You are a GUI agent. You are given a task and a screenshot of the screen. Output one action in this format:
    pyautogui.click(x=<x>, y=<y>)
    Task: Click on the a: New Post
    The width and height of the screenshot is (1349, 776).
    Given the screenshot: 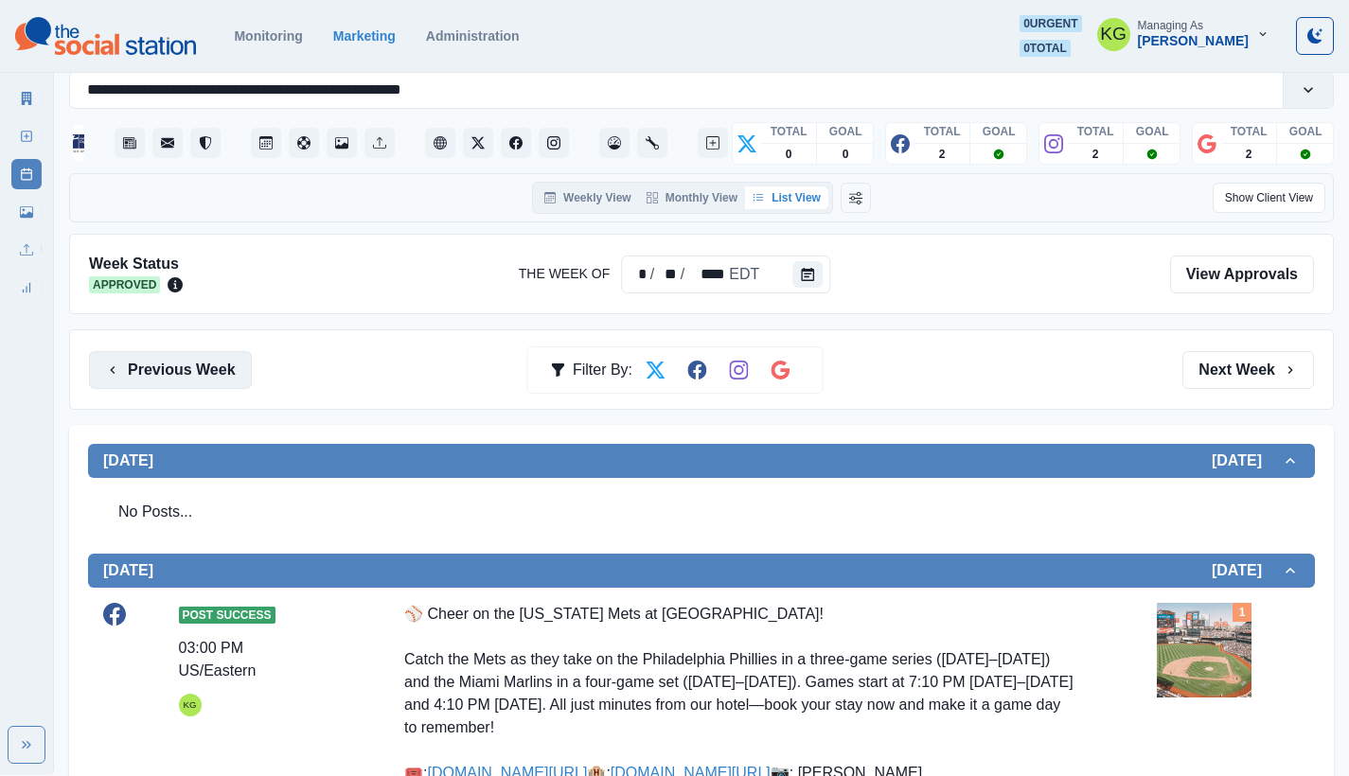 What is the action you would take?
    pyautogui.click(x=27, y=136)
    